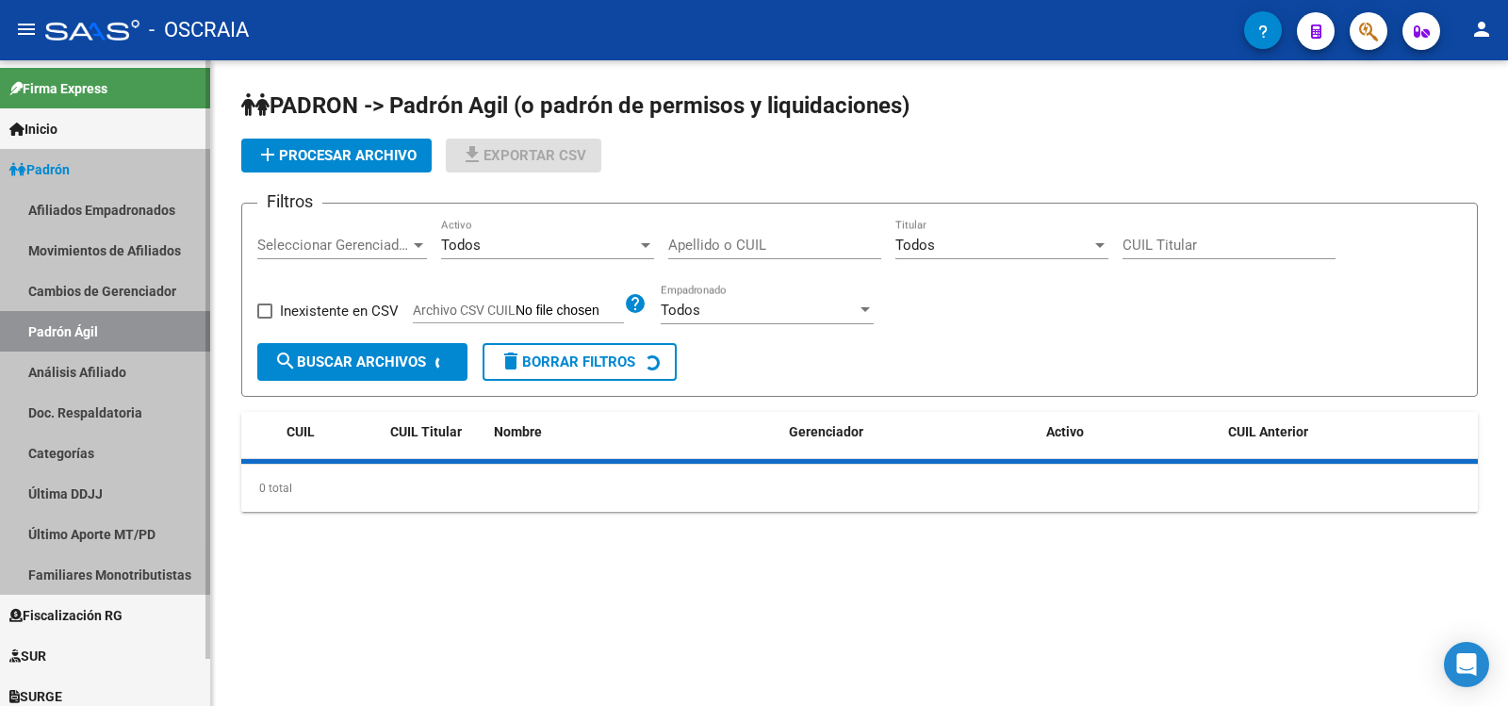 The image size is (1508, 706). Describe the element at coordinates (334, 245) in the screenshot. I see `span: Seleccionar Gerenciador` at that location.